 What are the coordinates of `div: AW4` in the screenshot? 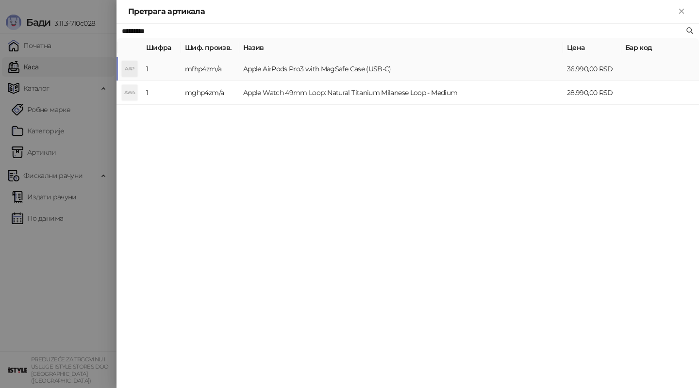 It's located at (130, 93).